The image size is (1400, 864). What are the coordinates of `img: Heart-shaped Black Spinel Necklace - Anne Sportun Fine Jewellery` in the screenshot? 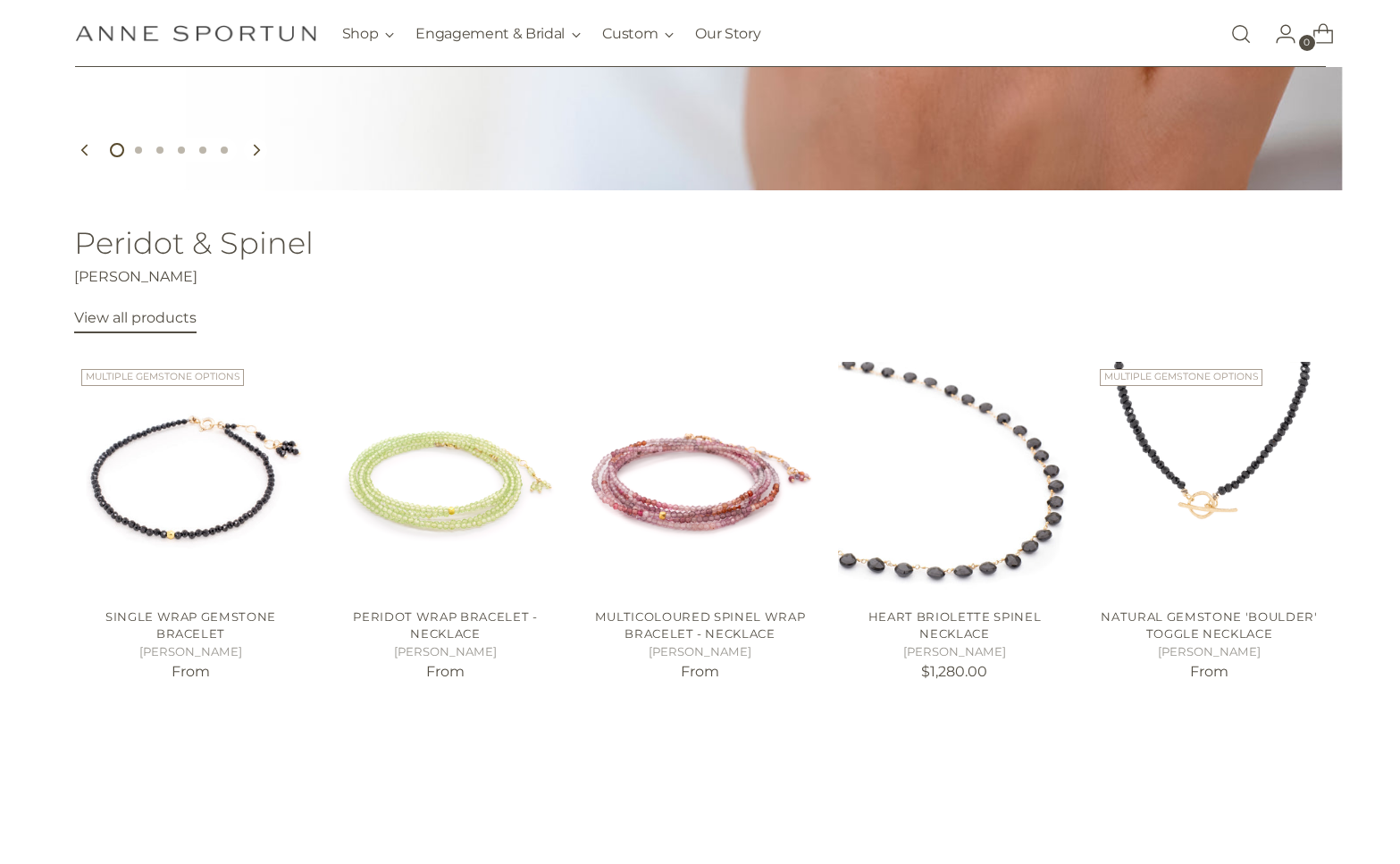 It's located at (954, 478).